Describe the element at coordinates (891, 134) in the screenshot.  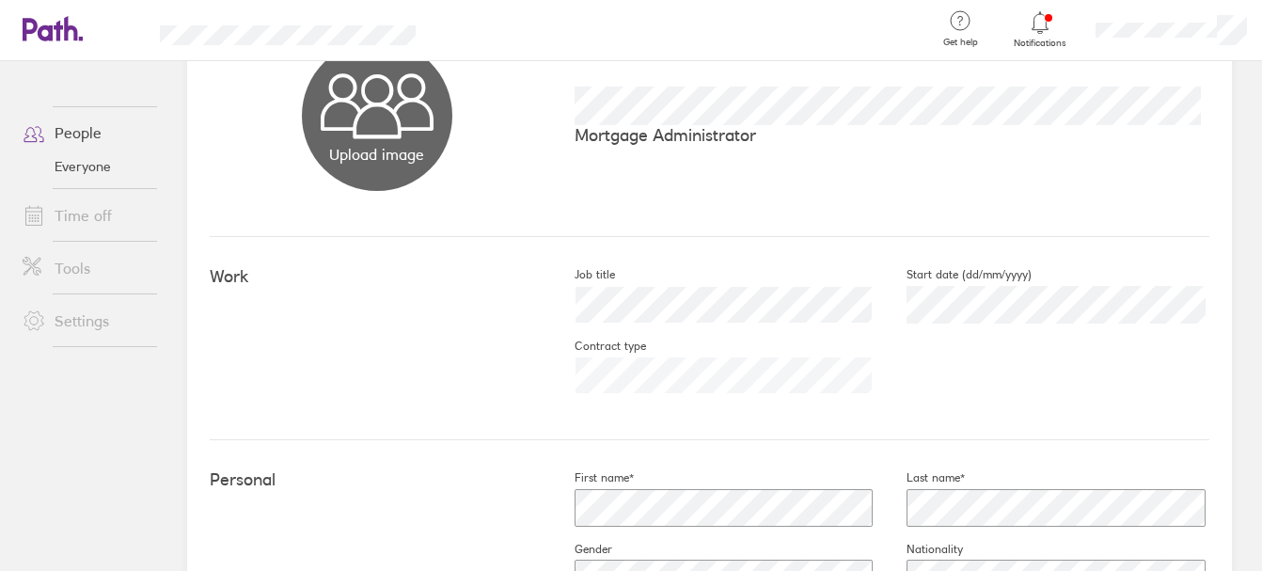
I see `p: Mortgage Administrator` at that location.